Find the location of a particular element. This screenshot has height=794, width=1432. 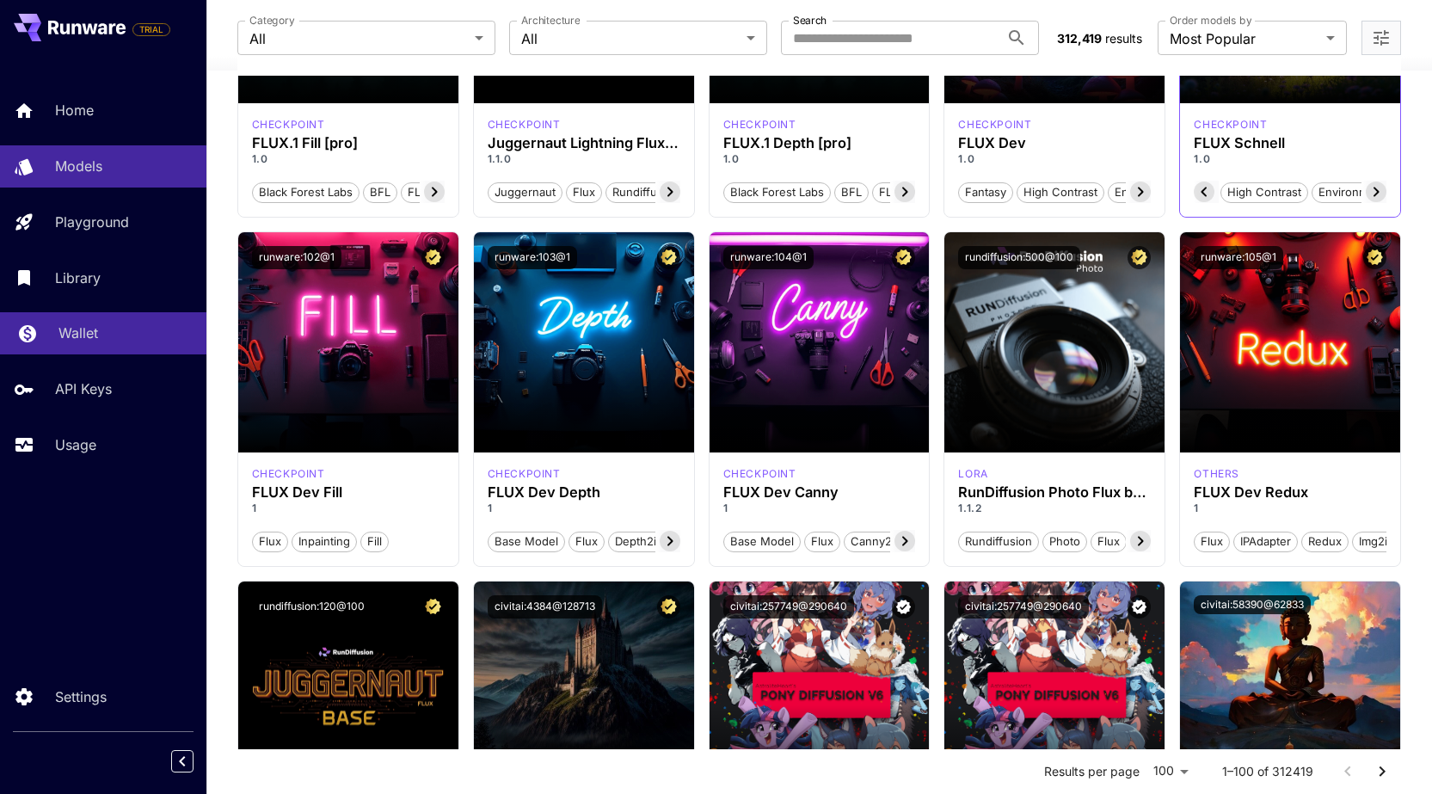

button: rundiffusion:120@100 is located at coordinates (311, 606).